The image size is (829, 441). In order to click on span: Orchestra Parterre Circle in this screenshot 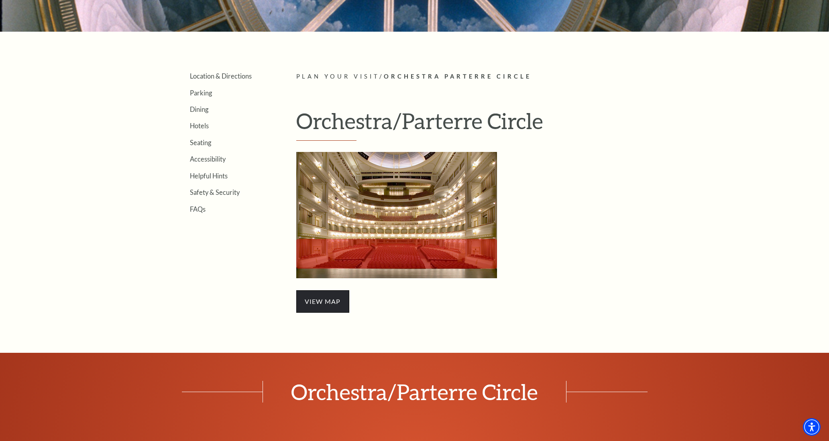, I will do `click(457, 76)`.